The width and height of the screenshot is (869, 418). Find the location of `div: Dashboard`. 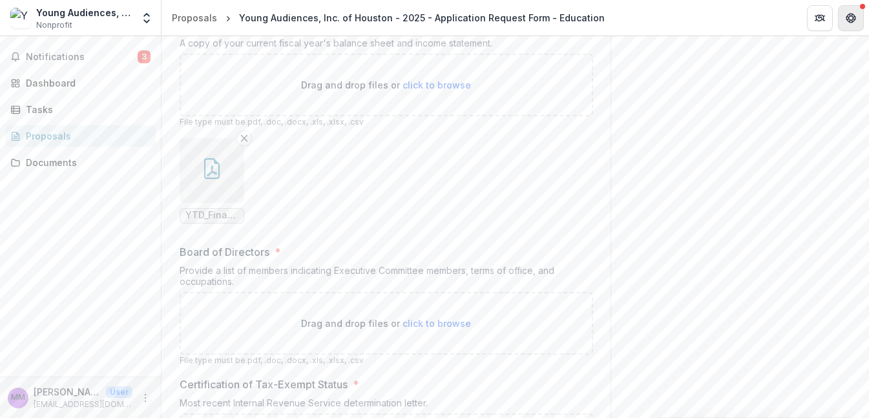

div: Dashboard is located at coordinates (85, 83).